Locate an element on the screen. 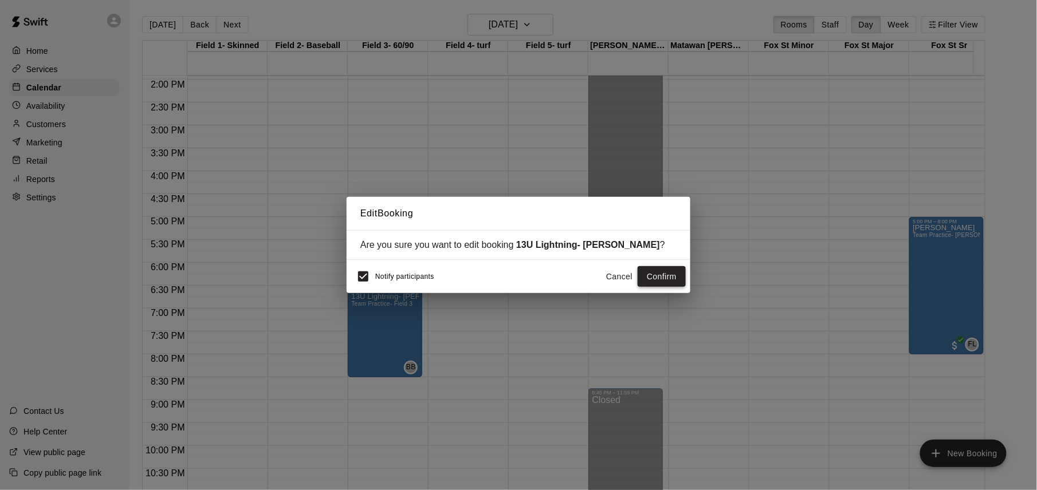 The image size is (1037, 490). h2: Edit Booking is located at coordinates (519, 214).